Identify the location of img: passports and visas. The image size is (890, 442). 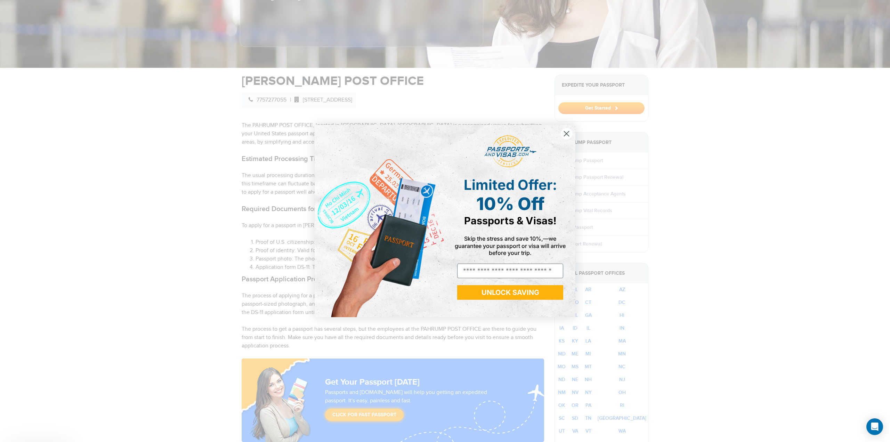
(511, 152).